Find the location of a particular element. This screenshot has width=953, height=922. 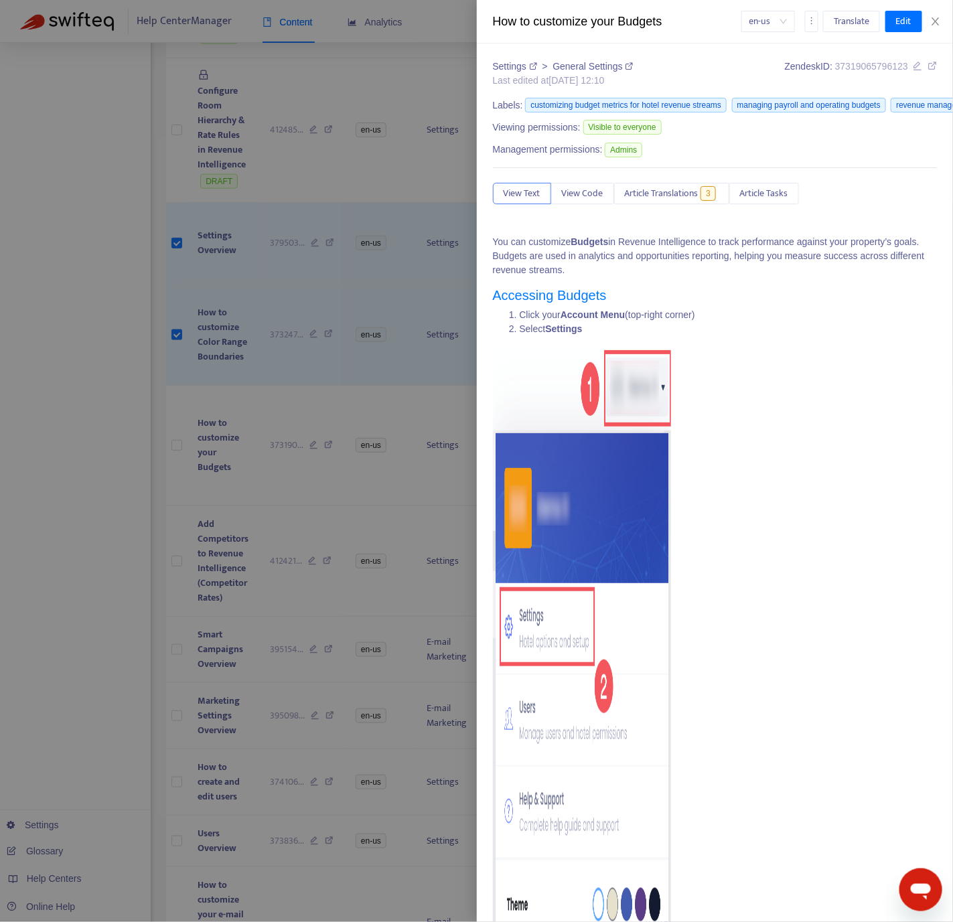

span: 3 is located at coordinates (708, 194).